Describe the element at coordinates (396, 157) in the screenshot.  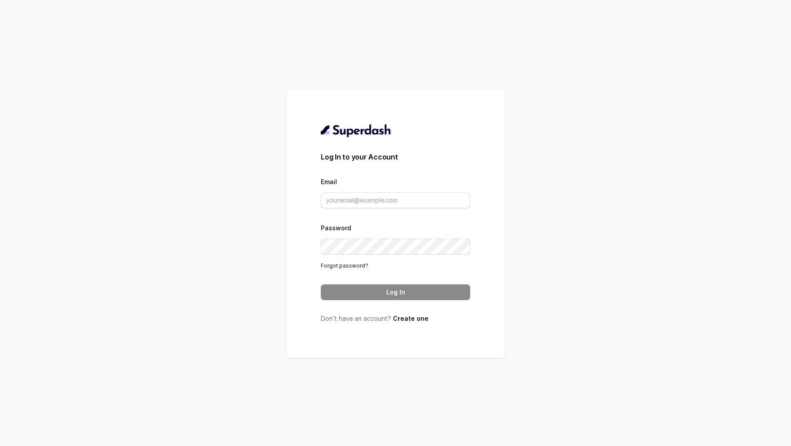
I see `h3: Log In to your Account` at that location.